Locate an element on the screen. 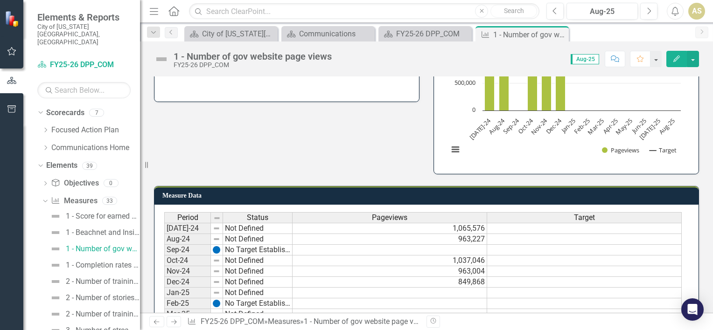 This screenshot has height=330, width=713. button: AS is located at coordinates (696, 11).